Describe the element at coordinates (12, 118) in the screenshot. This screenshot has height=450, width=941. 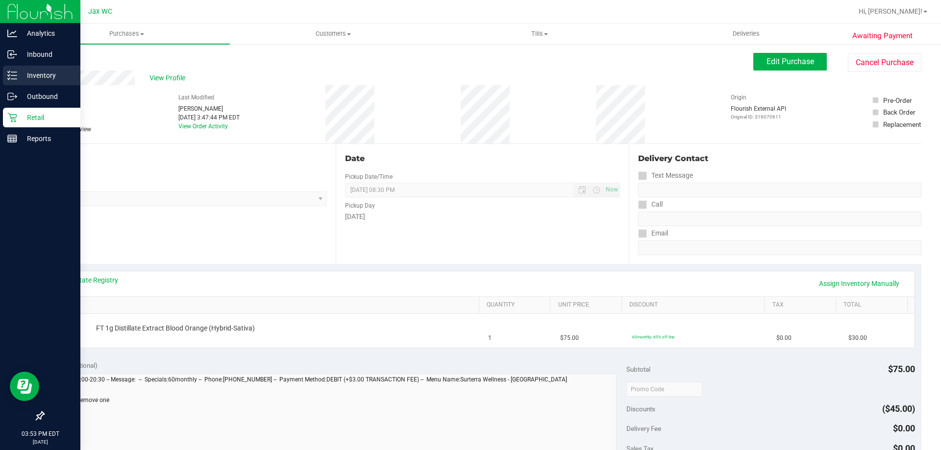
I see `inline-svg: Retail` at that location.